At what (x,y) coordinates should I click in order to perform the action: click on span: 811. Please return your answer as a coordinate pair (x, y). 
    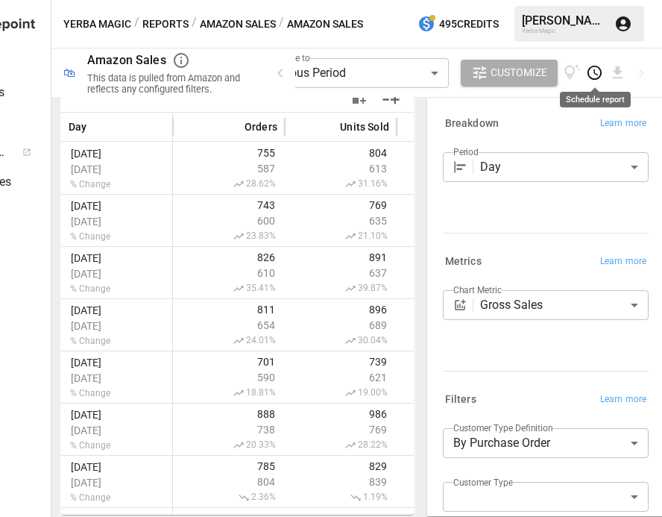
    Looking at the image, I should click on (229, 309).